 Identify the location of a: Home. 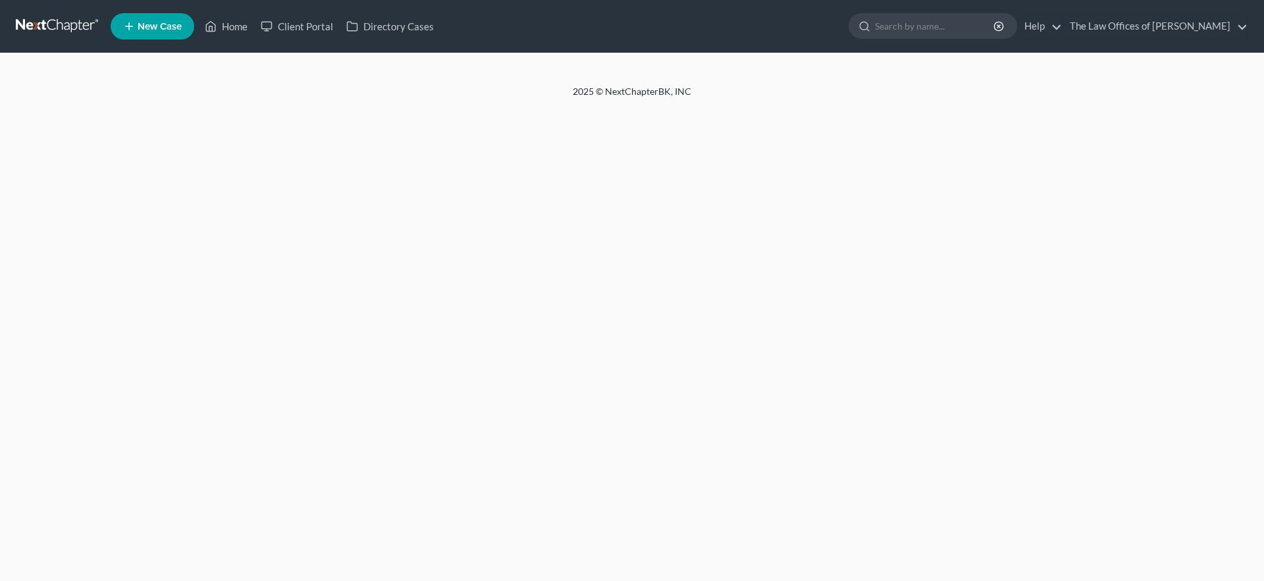
(226, 26).